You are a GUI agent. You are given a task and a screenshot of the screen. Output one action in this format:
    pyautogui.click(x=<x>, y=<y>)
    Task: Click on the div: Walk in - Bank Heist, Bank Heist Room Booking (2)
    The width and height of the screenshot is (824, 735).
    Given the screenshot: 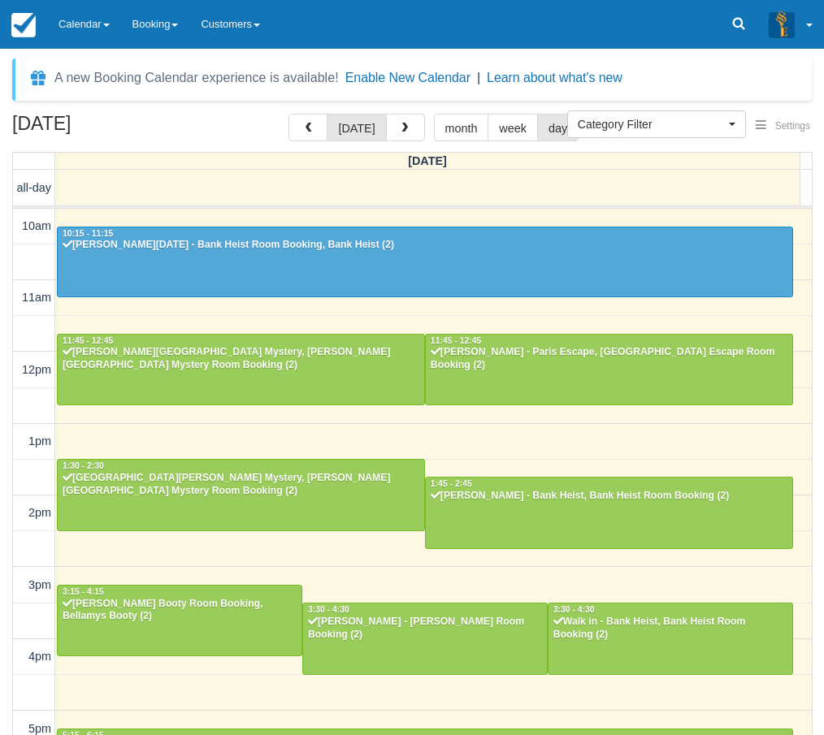 What is the action you would take?
    pyautogui.click(x=670, y=629)
    